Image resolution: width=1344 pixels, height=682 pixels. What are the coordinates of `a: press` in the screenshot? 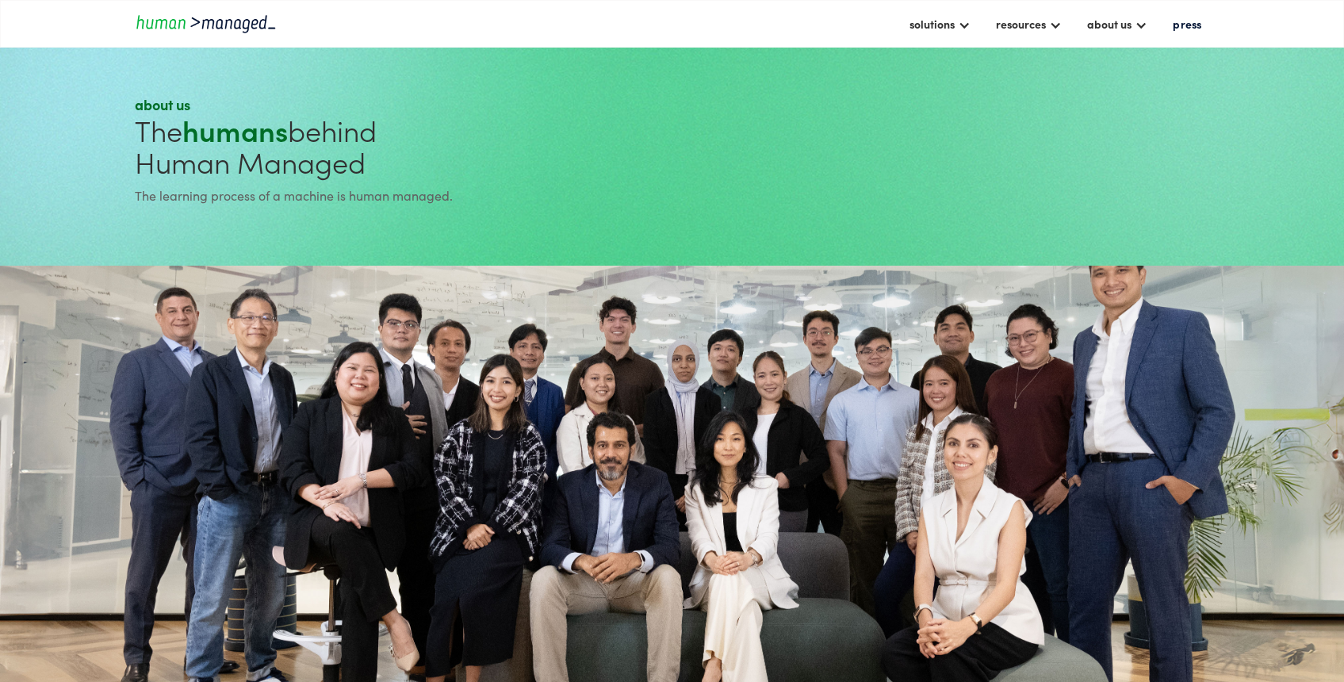 It's located at (1187, 24).